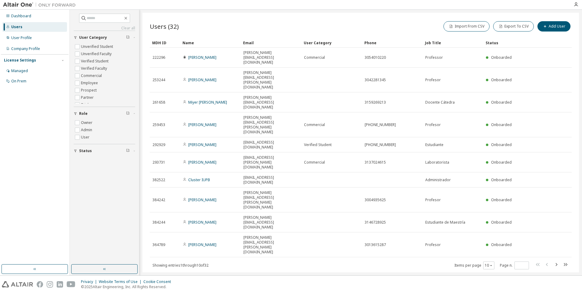 This screenshot has height=293, width=582. What do you see at coordinates (375, 58) in the screenshot?
I see `span: 3054010220` at bounding box center [375, 58].